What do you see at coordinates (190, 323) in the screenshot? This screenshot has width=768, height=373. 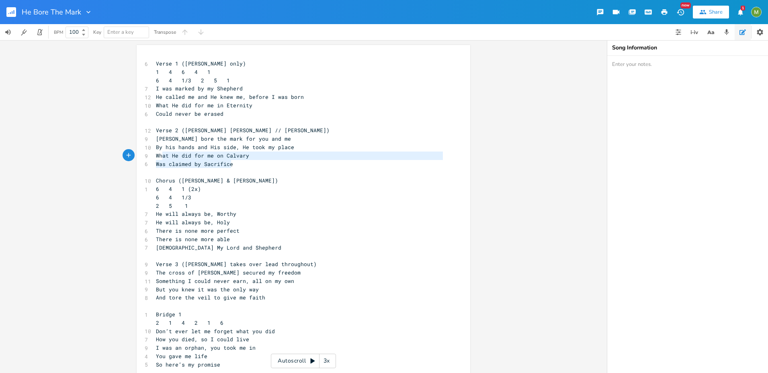 I see `span: 2 1 4 2 1 6` at bounding box center [190, 323].